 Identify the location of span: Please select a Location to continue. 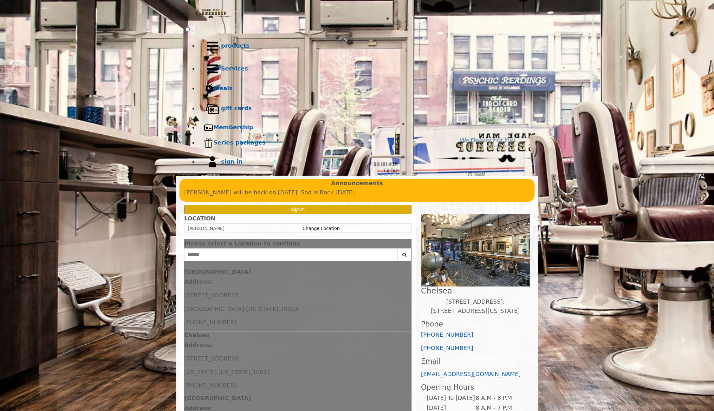
(242, 243).